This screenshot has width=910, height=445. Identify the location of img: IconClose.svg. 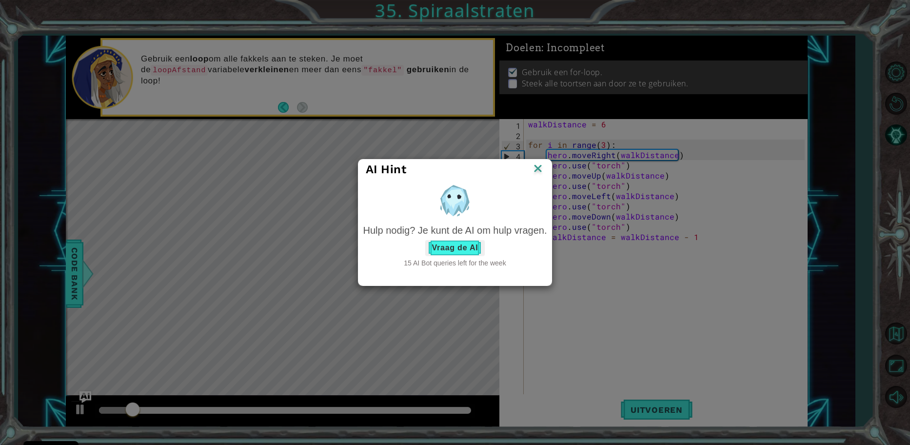
(538, 169).